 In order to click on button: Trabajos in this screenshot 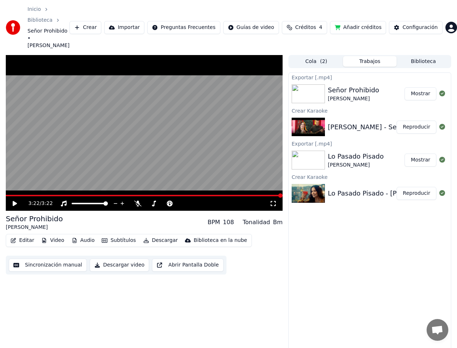, I will do `click(370, 61)`.